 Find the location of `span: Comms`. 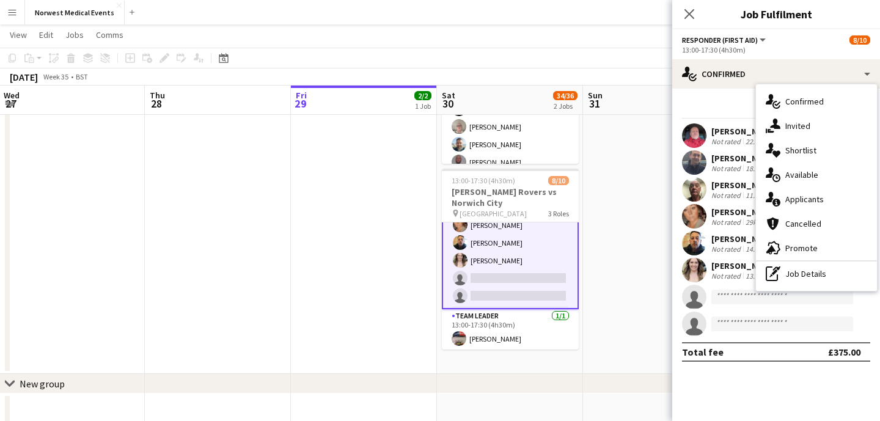

span: Comms is located at coordinates (109, 35).